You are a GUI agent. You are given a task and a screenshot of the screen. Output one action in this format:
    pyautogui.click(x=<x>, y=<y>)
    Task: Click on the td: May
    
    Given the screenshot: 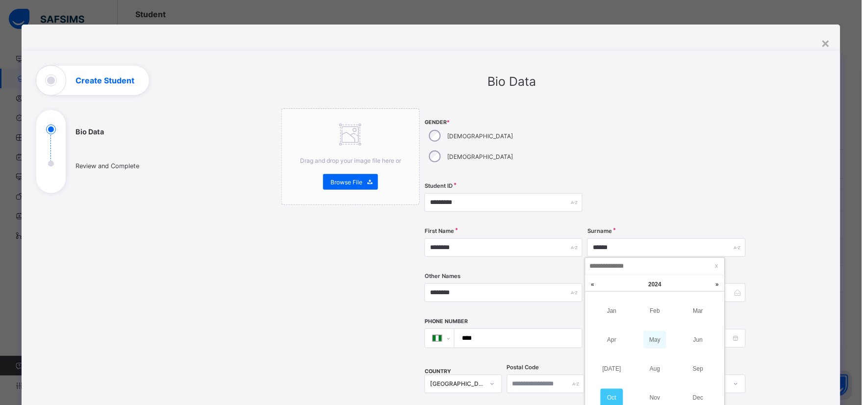 What is the action you would take?
    pyautogui.click(x=655, y=339)
    